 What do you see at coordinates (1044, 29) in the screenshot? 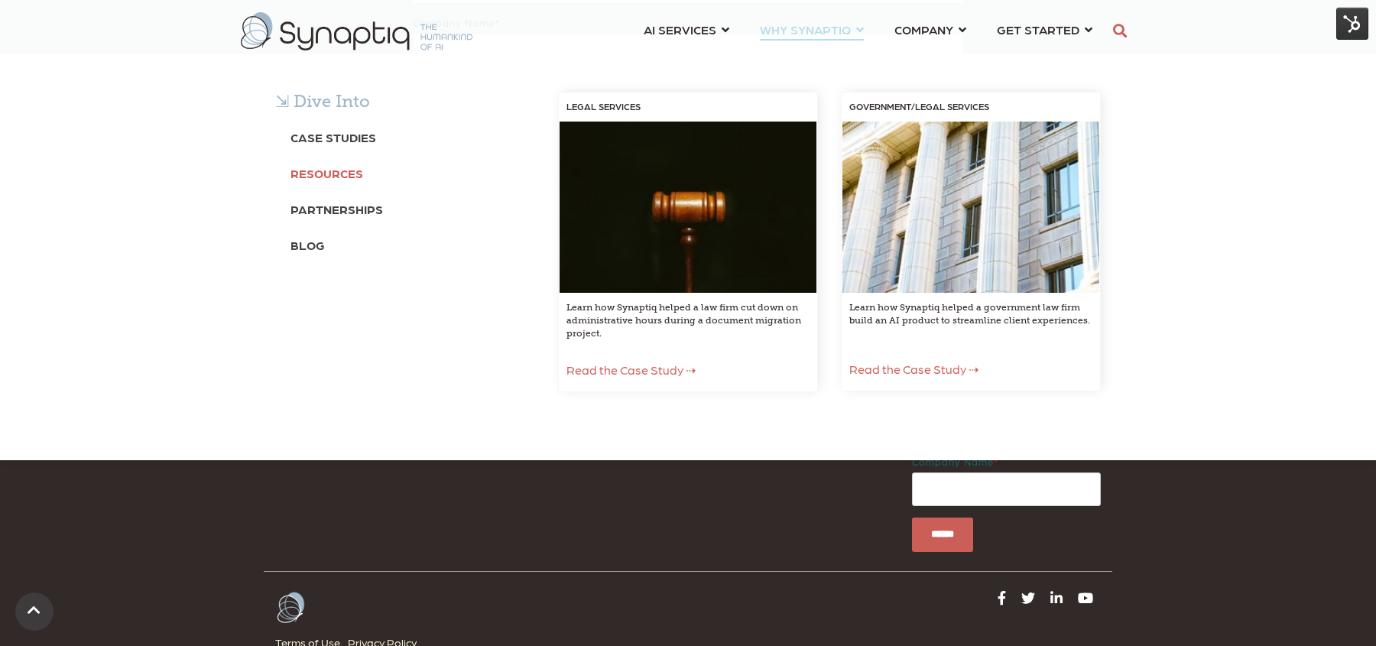
I see `a: GET STARTED` at bounding box center [1044, 29].